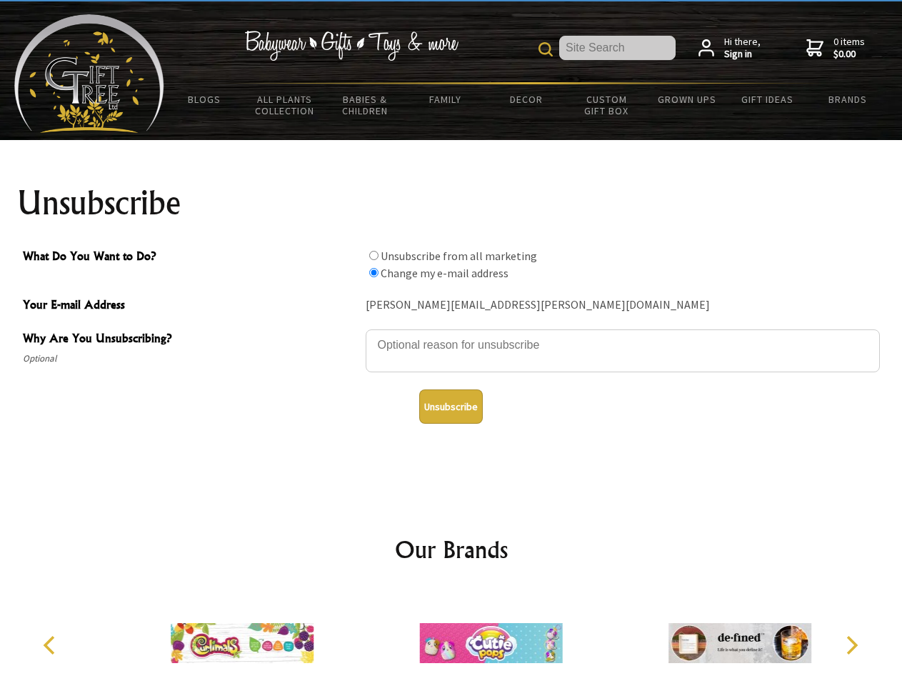 This screenshot has width=902, height=686. I want to click on img: product search, so click(546, 49).